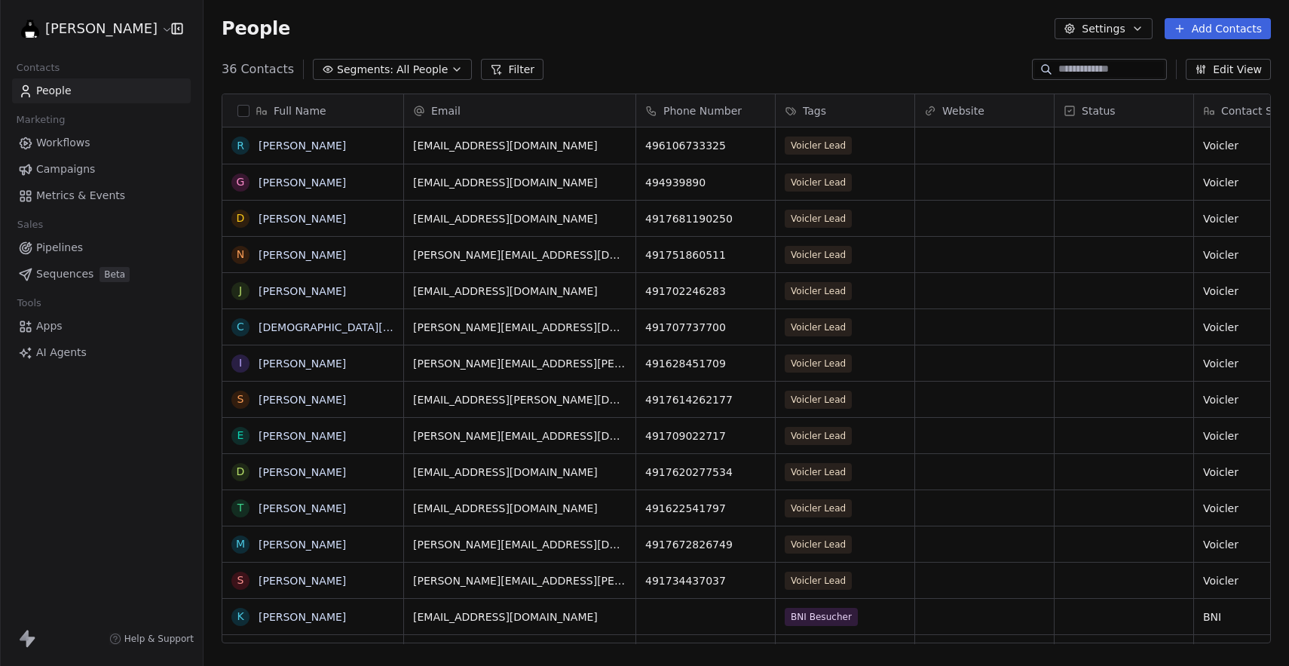 The width and height of the screenshot is (1289, 666). What do you see at coordinates (706, 508) in the screenshot?
I see `span: 491622541797` at bounding box center [706, 508].